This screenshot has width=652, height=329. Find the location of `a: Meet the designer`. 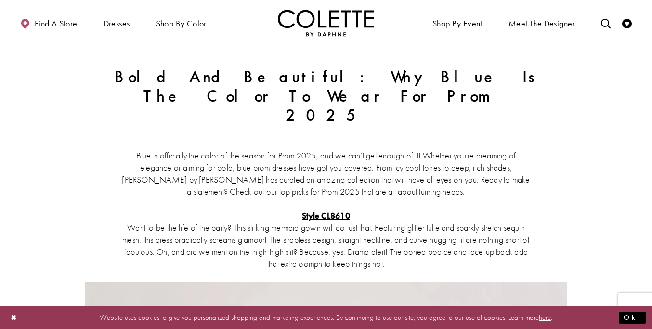

a: Meet the designer is located at coordinates (542, 23).